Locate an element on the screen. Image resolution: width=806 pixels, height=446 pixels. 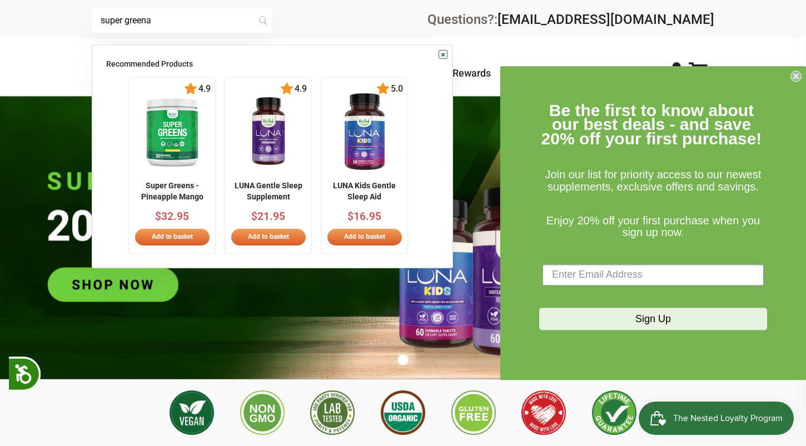
img: Gluten Free is located at coordinates (474, 413).